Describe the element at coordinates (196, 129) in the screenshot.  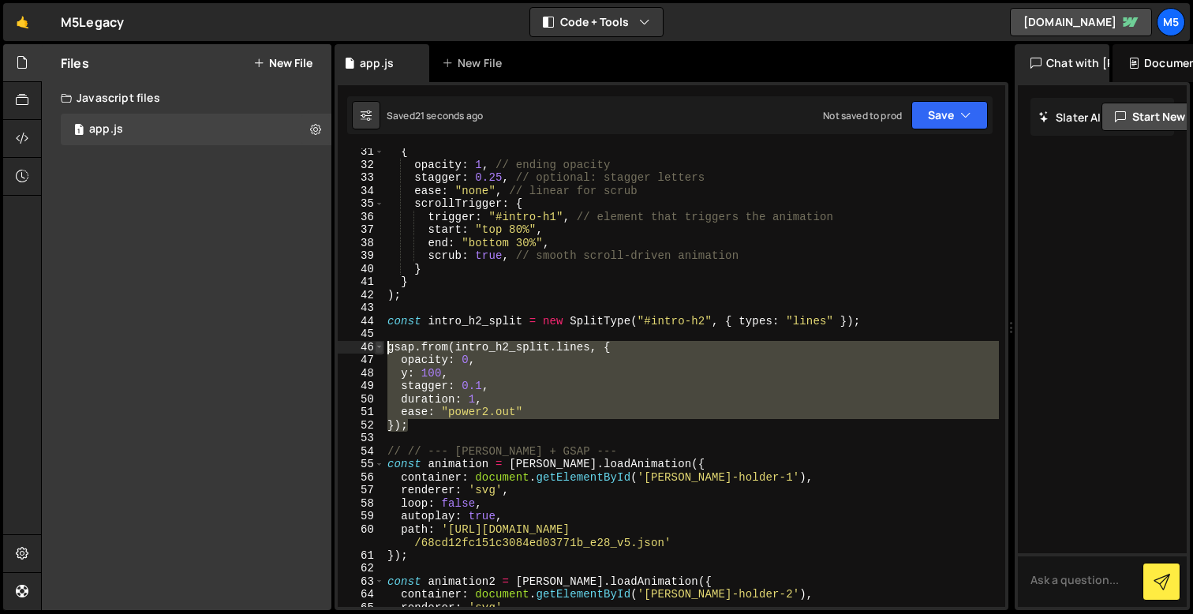
I see `div: 17055/46915.js` at that location.